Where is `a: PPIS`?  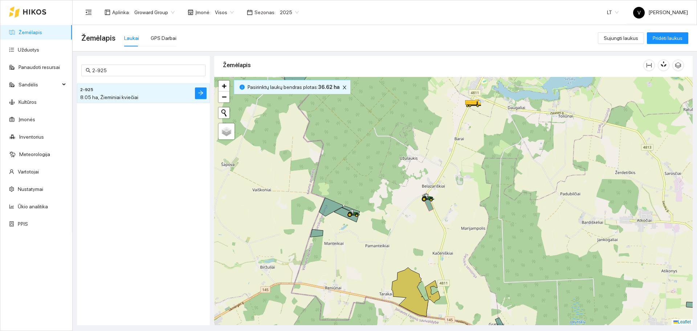
a: PPIS is located at coordinates (23, 224).